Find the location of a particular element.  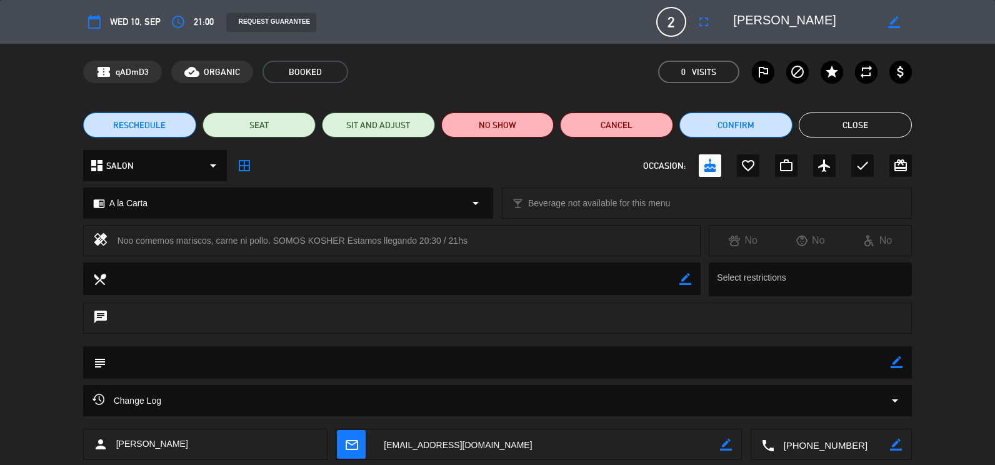

i: access_time is located at coordinates (178, 22).